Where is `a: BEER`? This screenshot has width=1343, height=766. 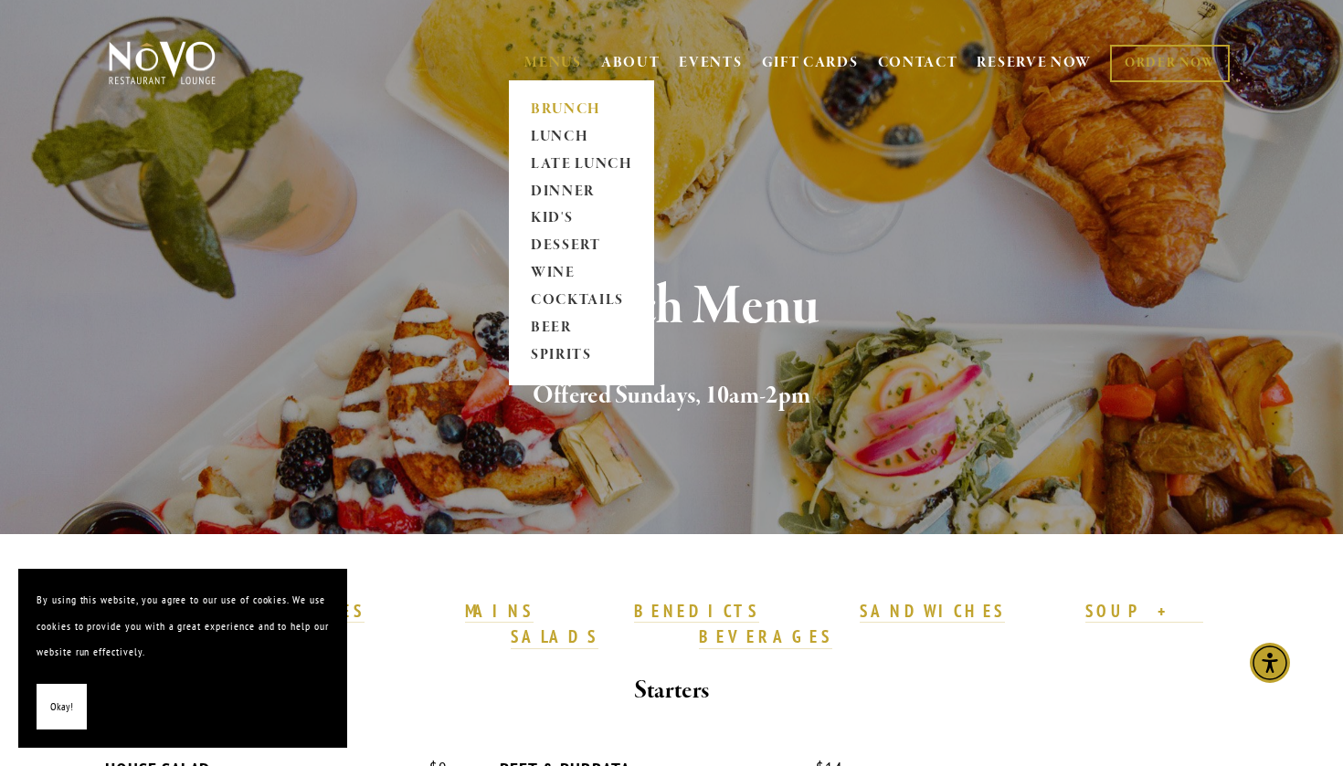
a: BEER is located at coordinates (581, 329).